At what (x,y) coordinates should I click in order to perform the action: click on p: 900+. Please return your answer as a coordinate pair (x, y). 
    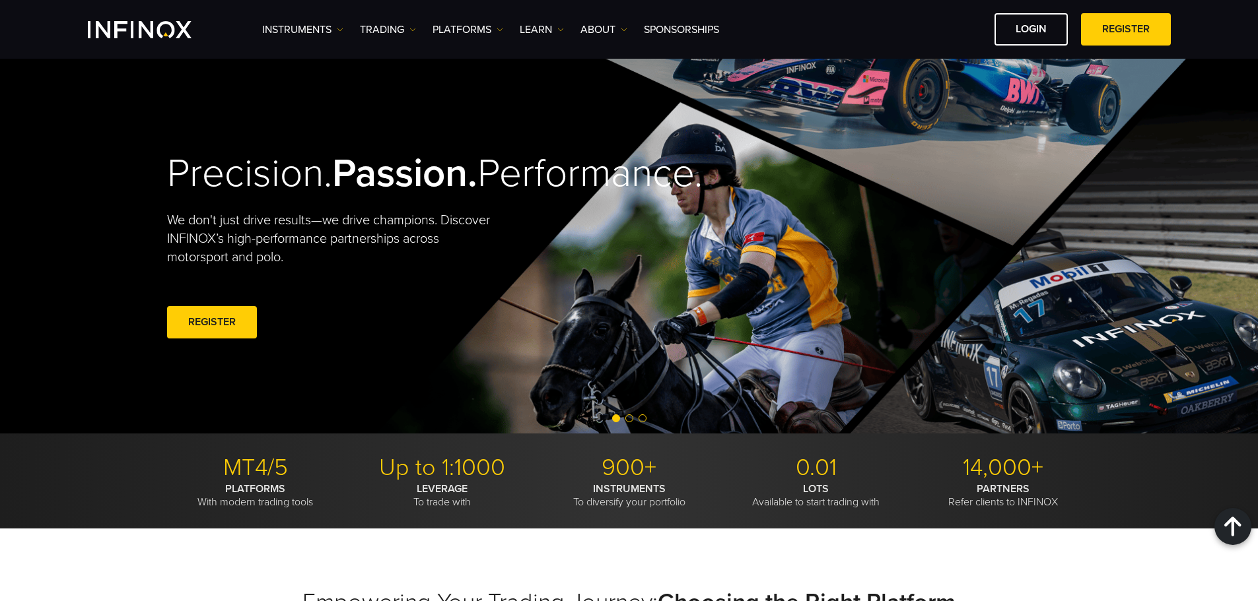
    Looking at the image, I should click on (629, 468).